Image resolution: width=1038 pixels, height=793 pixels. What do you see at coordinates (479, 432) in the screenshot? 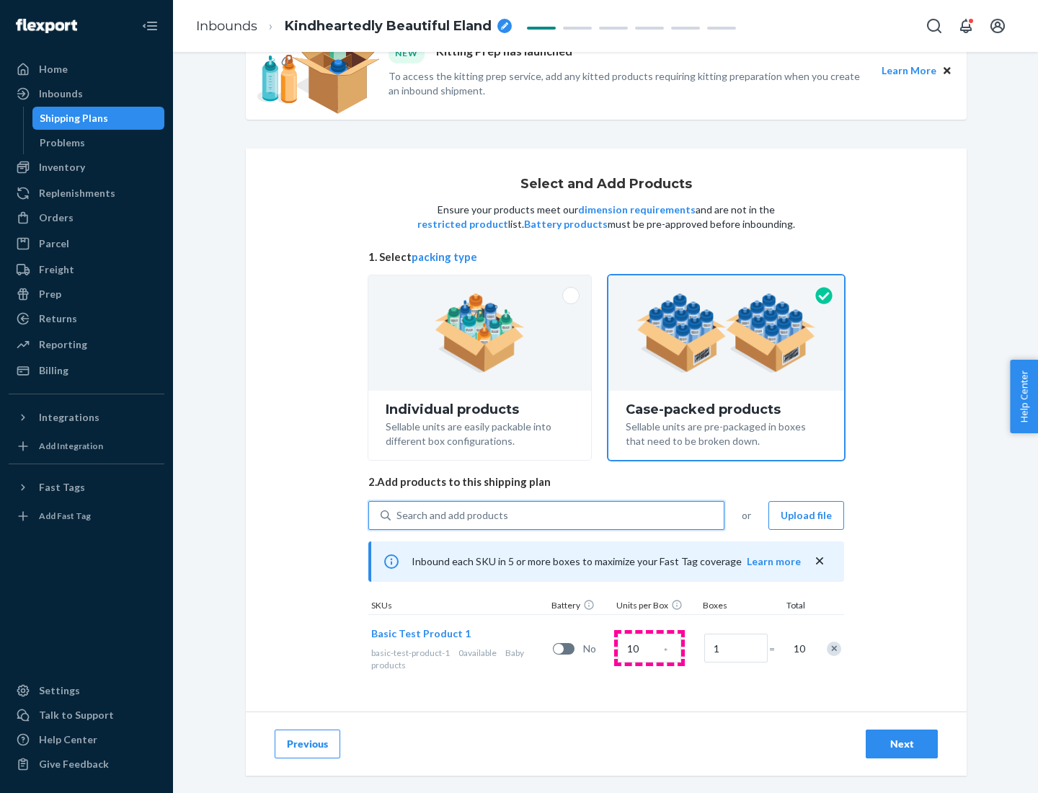
I see `div: Sellable units are easily packable into different box configurations.` at bounding box center [479, 432].